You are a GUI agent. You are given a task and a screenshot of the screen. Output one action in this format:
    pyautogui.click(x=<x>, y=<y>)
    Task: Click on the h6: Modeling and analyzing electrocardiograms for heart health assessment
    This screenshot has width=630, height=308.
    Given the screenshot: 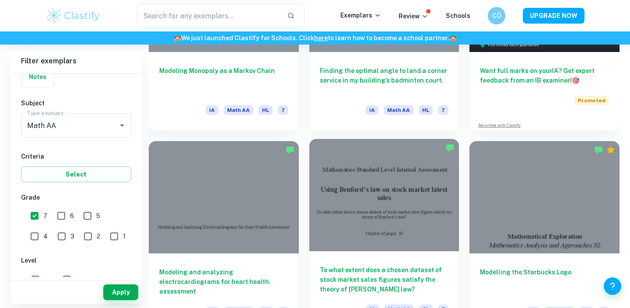 What is the action you would take?
    pyautogui.click(x=224, y=282)
    